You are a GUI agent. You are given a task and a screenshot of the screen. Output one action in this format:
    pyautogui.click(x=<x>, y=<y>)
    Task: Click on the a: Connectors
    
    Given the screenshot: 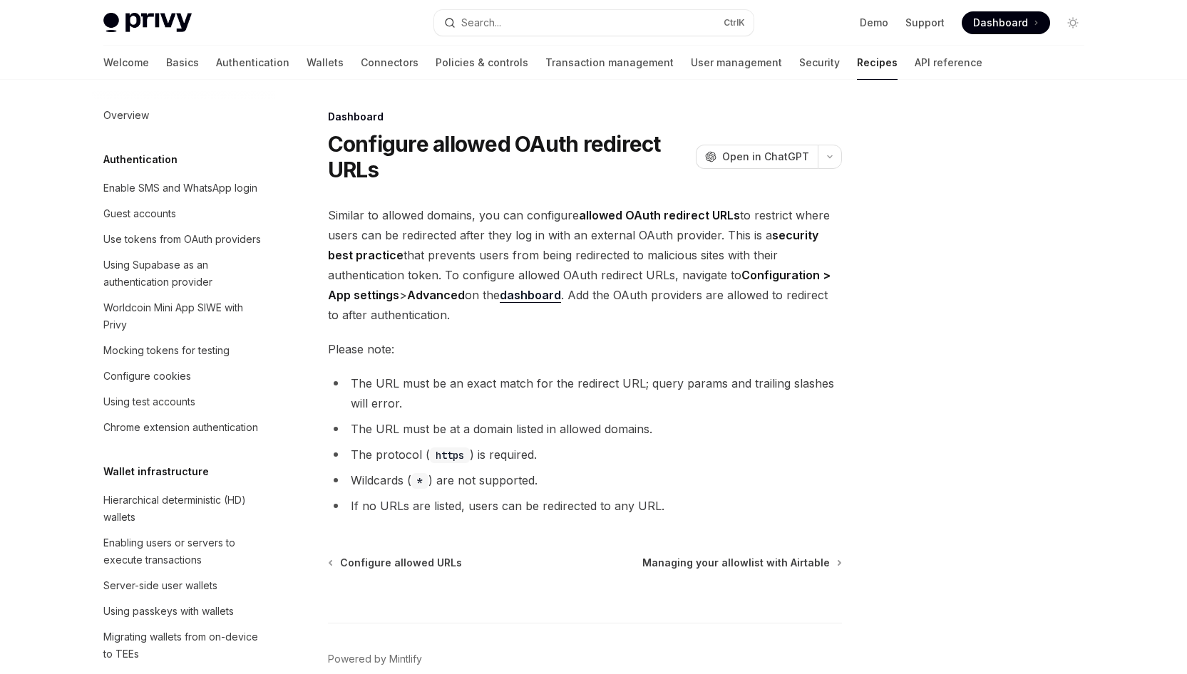 What is the action you would take?
    pyautogui.click(x=389, y=63)
    